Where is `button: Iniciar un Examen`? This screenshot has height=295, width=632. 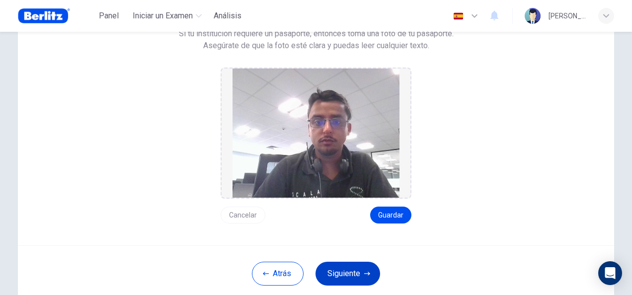
button: Iniciar un Examen is located at coordinates (167, 16).